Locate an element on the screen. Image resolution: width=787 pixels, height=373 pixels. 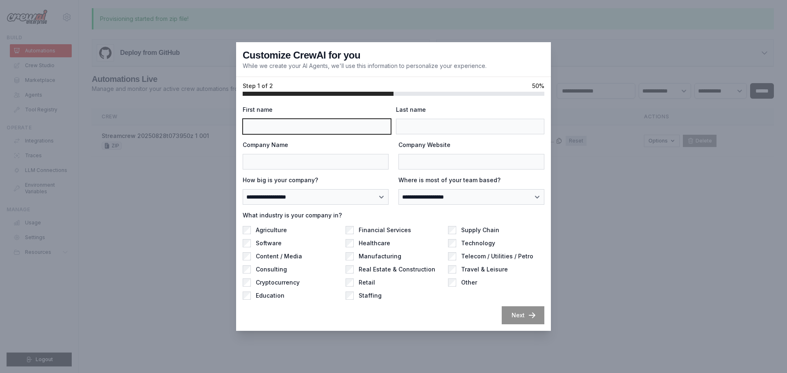
label: What industry is your company in? is located at coordinates (393, 216).